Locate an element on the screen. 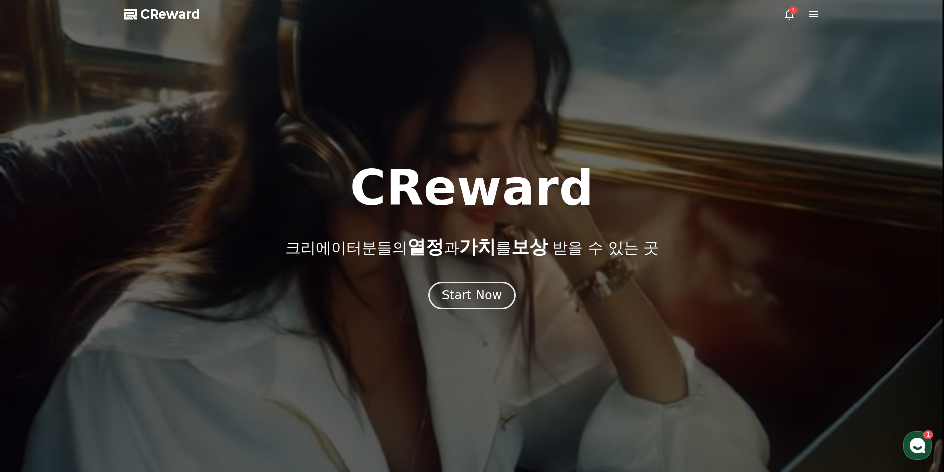 This screenshot has width=944, height=472. p: 크리에이터분들의 과 를 받을 수 있는 곳 is located at coordinates (472, 247).